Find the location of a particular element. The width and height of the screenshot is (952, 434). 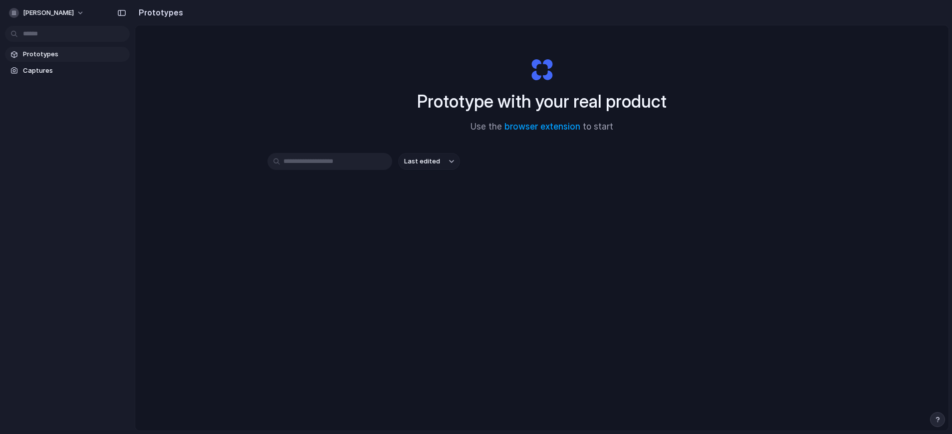

span: Use the to start is located at coordinates (542, 127).